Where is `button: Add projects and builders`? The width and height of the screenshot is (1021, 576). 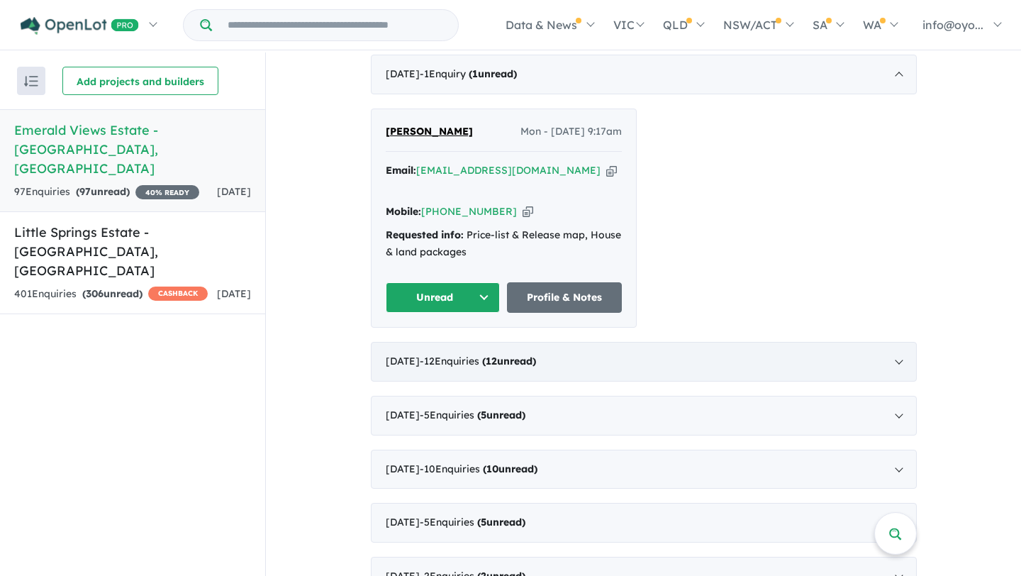
button: Add projects and builders is located at coordinates (140, 81).